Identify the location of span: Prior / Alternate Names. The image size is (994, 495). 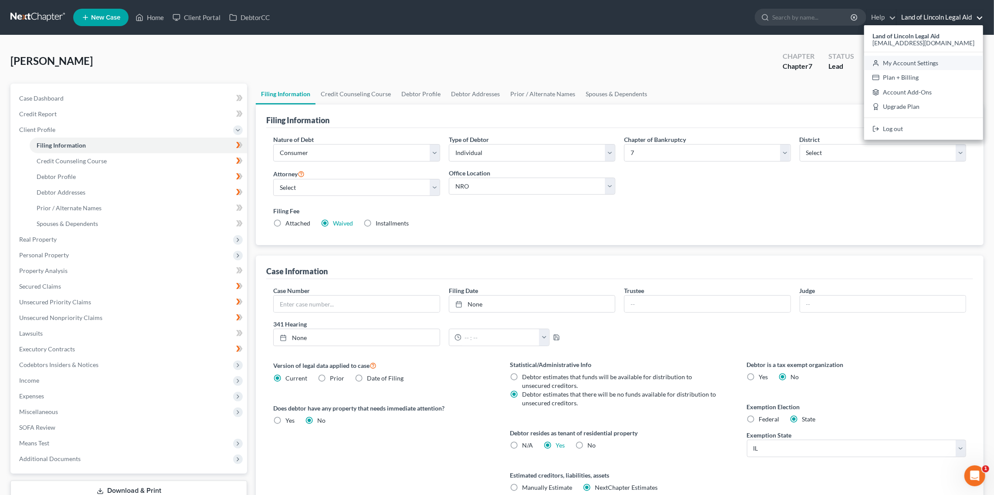
(69, 208).